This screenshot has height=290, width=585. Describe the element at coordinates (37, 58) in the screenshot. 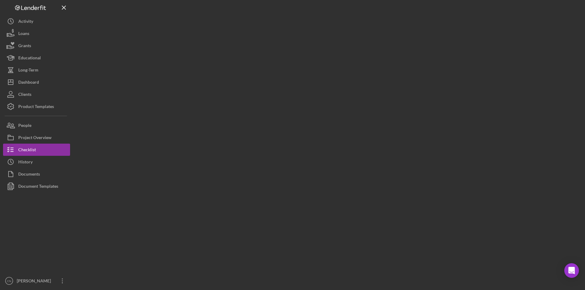

I see `a: Educational` at that location.